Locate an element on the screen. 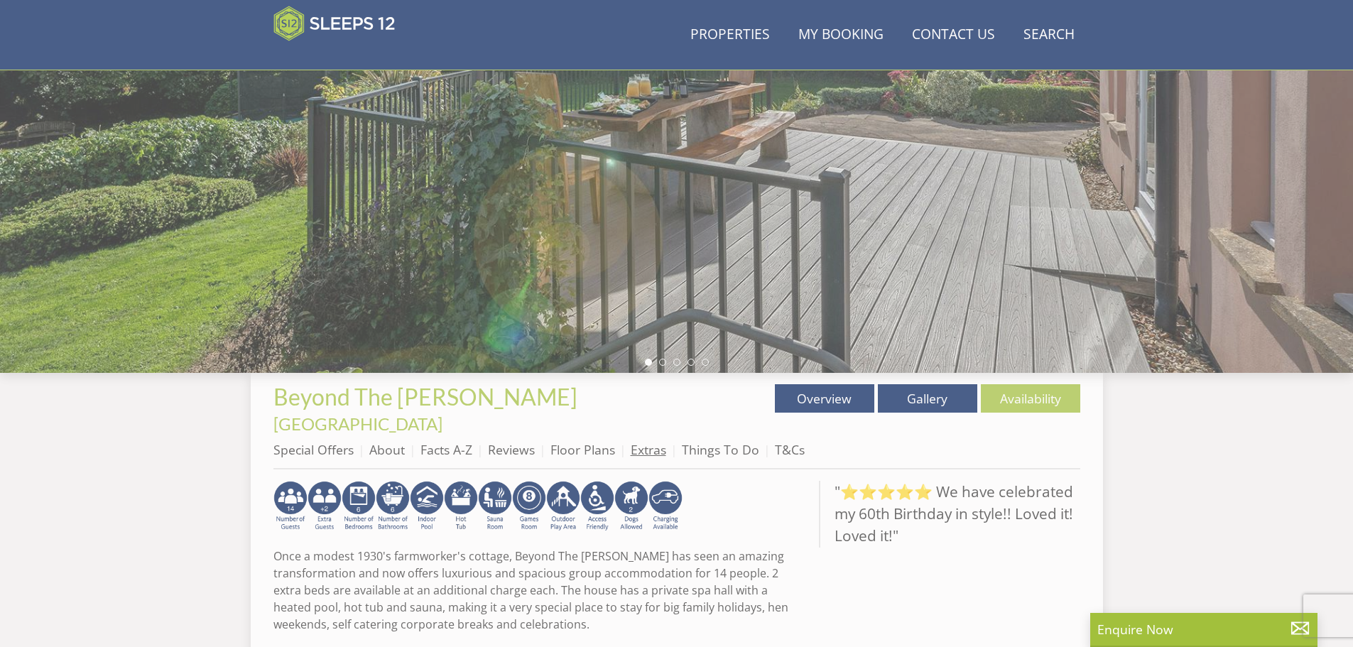 This screenshot has height=647, width=1353. img: AD_4nXei2dp4L7_L8OvME76Xy1PUX32_NMHbHVSts-g-ZAVb8bILrMcUKZI2vRNdEqfWP017x6NFeUMZMqnp0JYknAB97-jDN... is located at coordinates (427, 506).